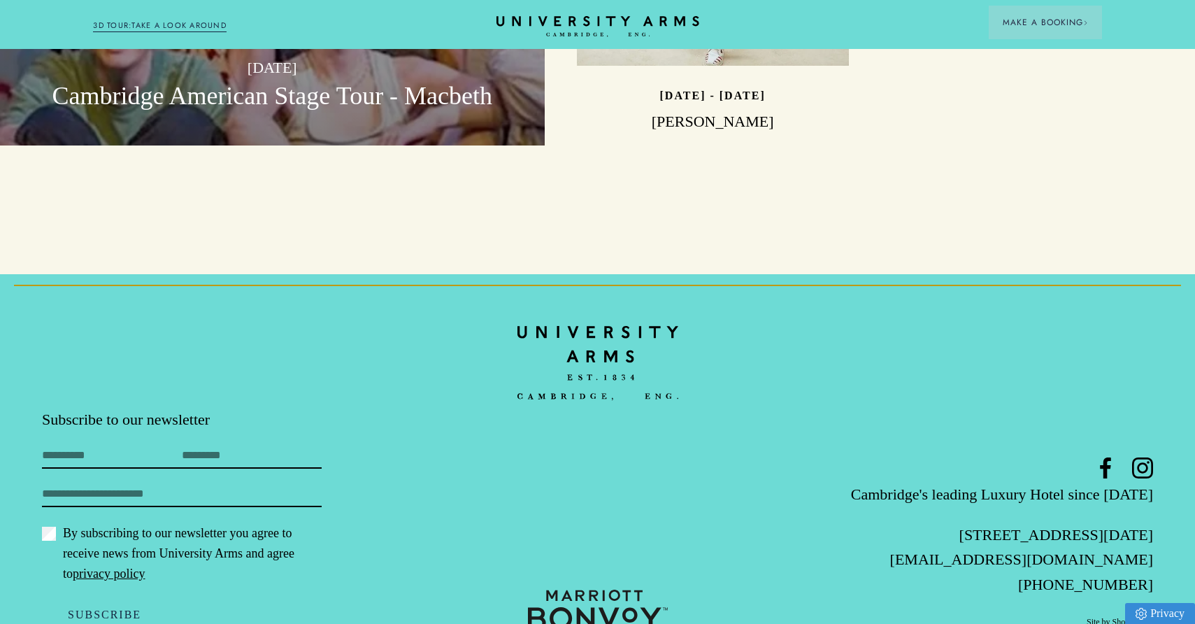 This screenshot has height=624, width=1195. What do you see at coordinates (1106, 468) in the screenshot?
I see `a: Facebook` at bounding box center [1106, 468].